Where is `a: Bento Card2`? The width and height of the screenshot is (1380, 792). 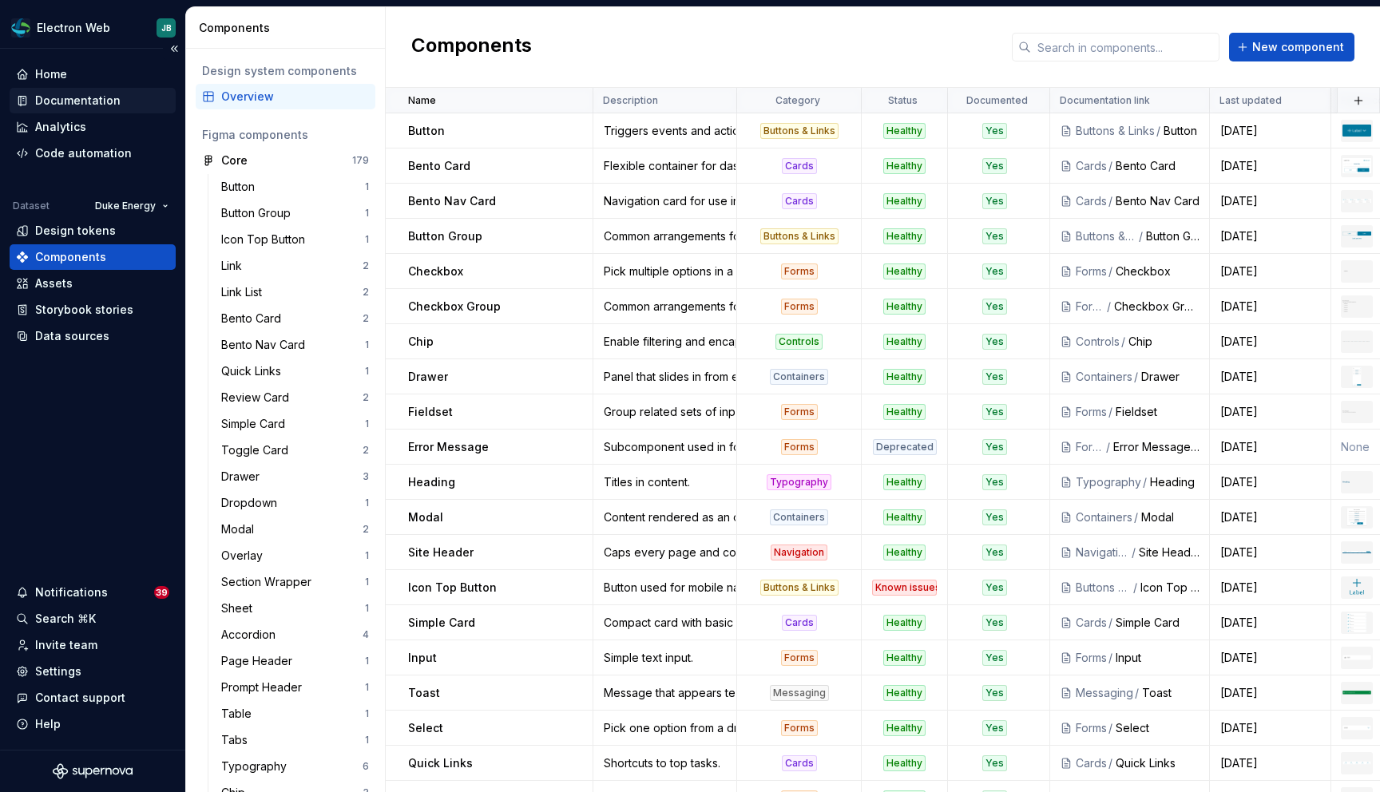
a: Bento Card2 is located at coordinates (295, 319).